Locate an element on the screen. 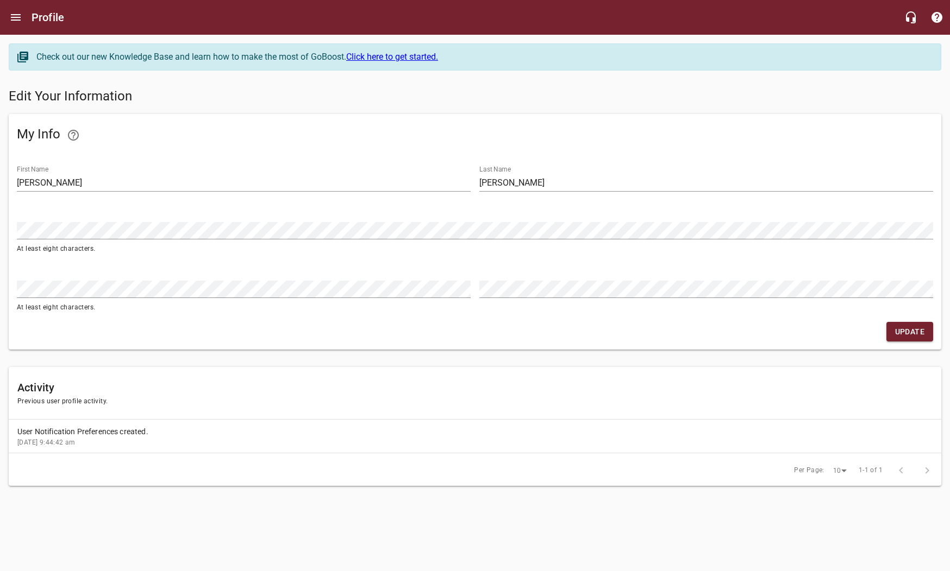 The height and width of the screenshot is (571, 950). span: Update is located at coordinates (909, 332).